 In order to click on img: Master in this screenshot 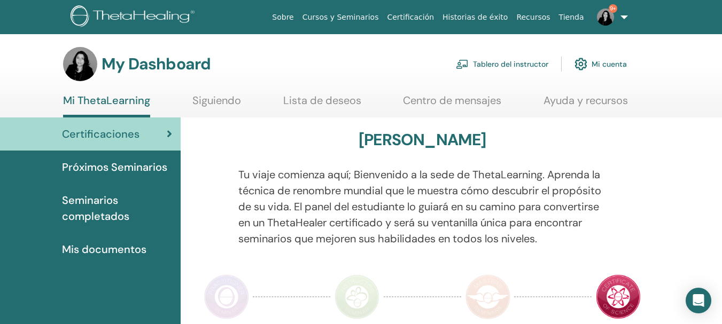, I will do `click(488, 297)`.